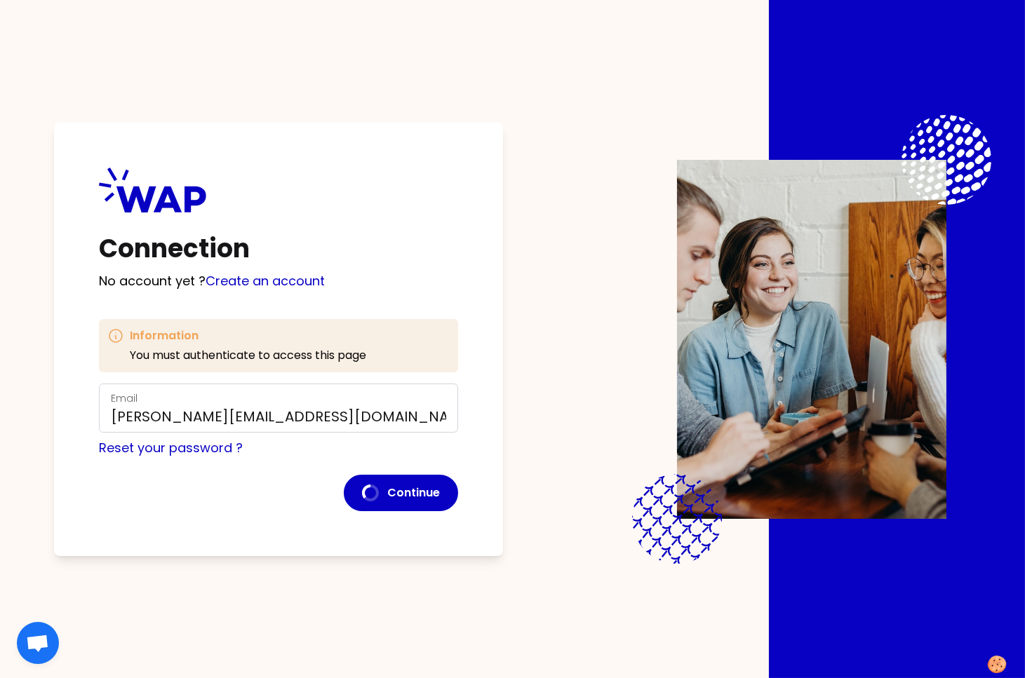  Describe the element at coordinates (265, 281) in the screenshot. I see `a: Create an account` at that location.